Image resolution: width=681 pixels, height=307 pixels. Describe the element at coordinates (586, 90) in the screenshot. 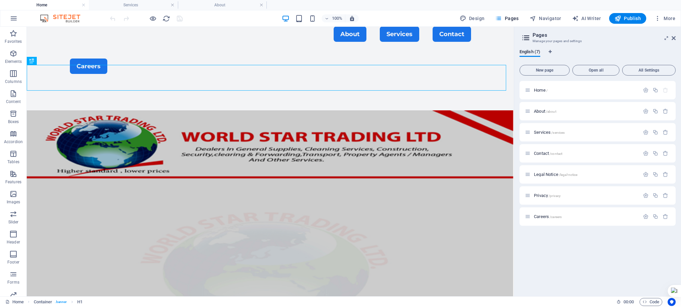

I see `div: Home/` at that location.